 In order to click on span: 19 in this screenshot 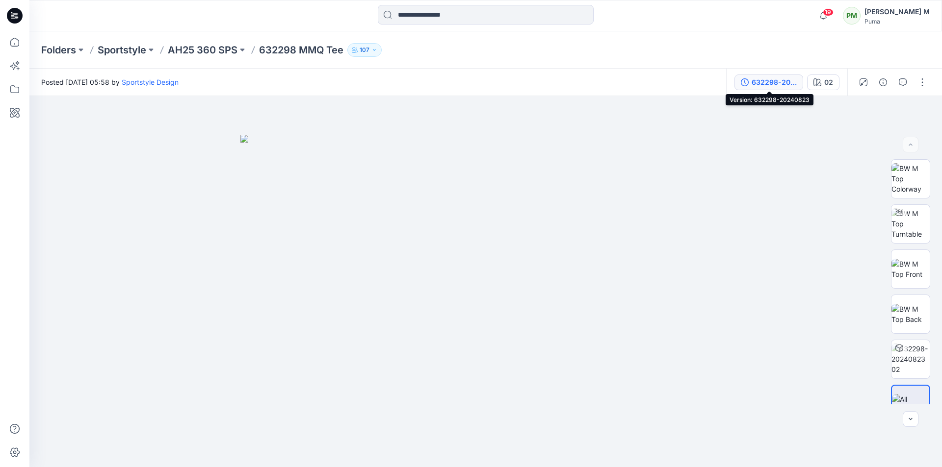, I will do `click(828, 12)`.